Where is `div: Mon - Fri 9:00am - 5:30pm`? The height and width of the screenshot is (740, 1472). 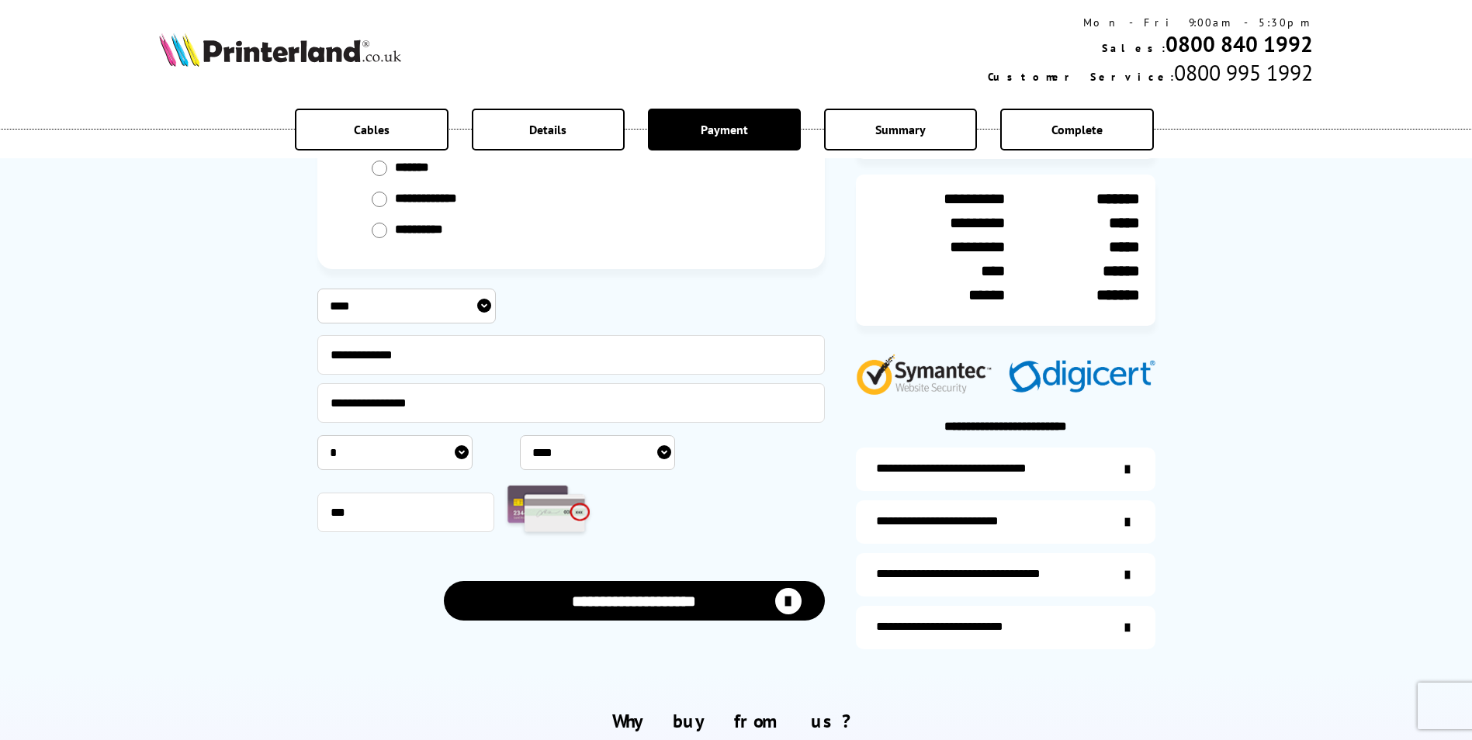 div: Mon - Fri 9:00am - 5:30pm is located at coordinates (1150, 22).